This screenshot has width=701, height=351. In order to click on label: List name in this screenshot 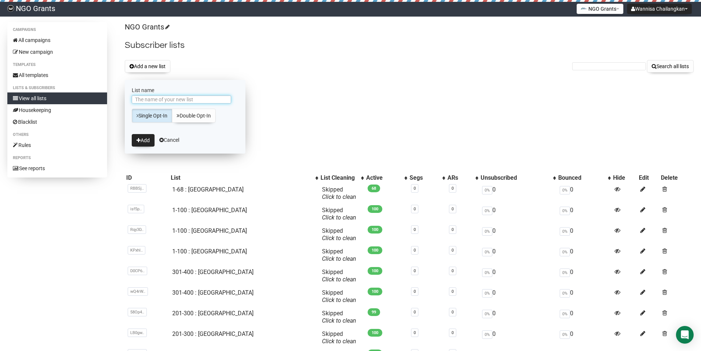, I will do `click(185, 90)`.